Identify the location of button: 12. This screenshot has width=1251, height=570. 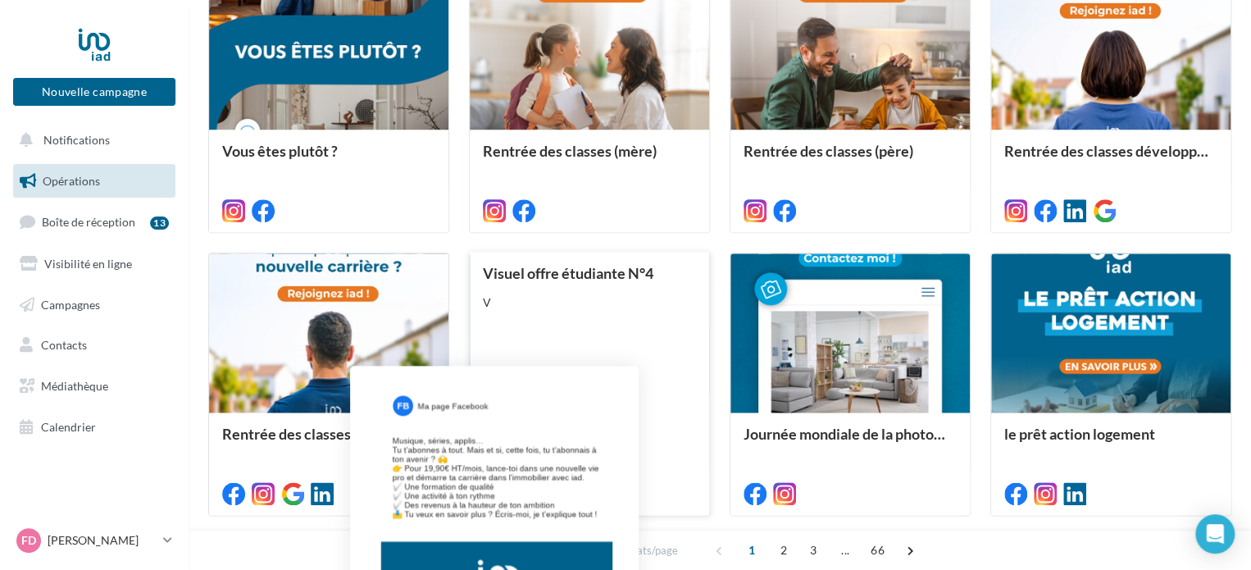
(580, 552).